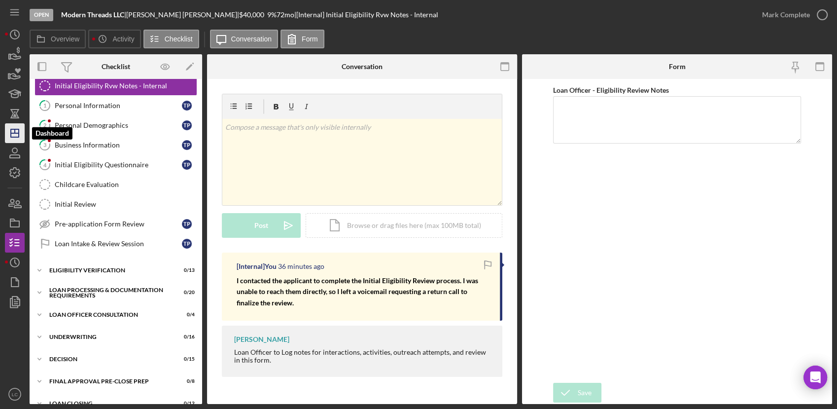 This screenshot has width=837, height=409. Describe the element at coordinates (109, 315) in the screenshot. I see `div: Loan Officer Consultation` at that location.